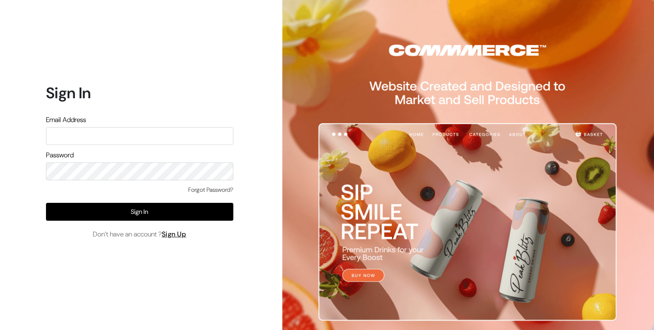 Image resolution: width=654 pixels, height=330 pixels. I want to click on h1: Sign In, so click(140, 93).